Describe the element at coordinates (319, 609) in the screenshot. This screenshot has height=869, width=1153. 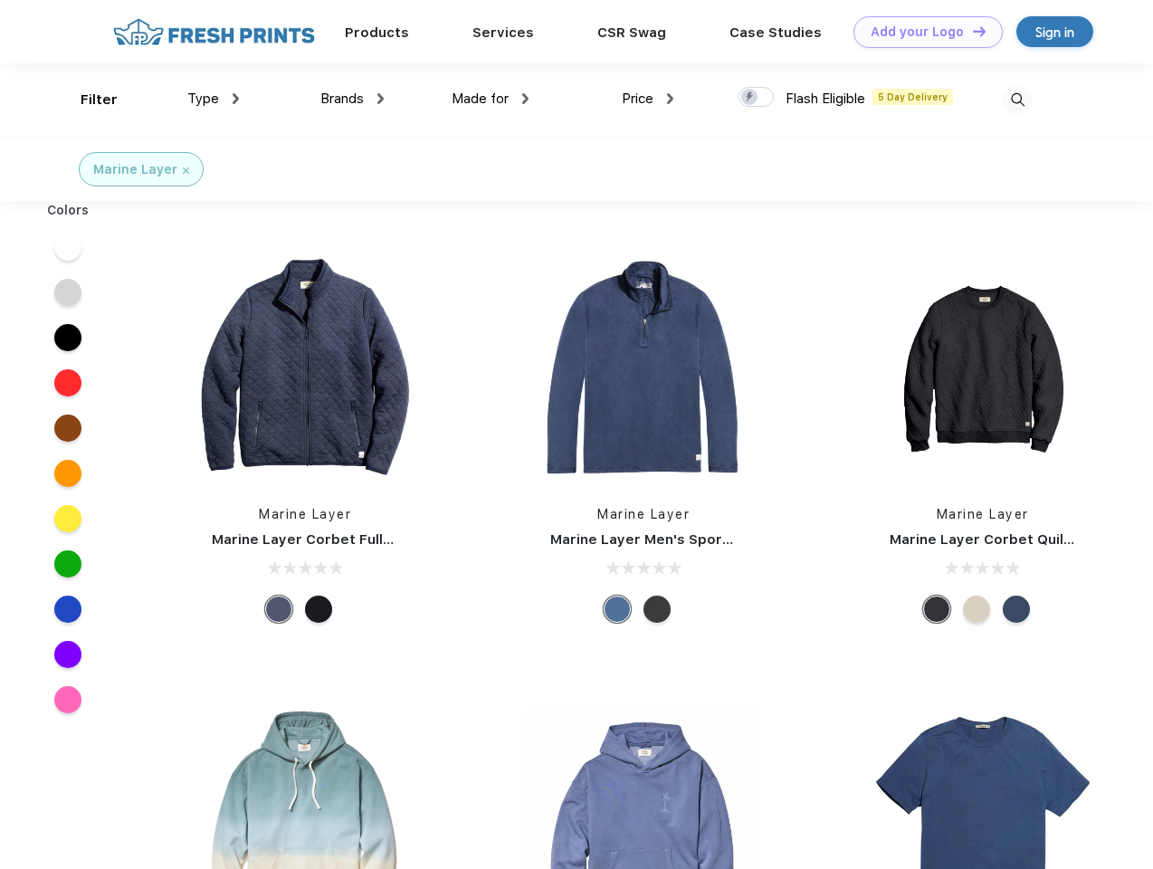
I see `div: Black` at that location.